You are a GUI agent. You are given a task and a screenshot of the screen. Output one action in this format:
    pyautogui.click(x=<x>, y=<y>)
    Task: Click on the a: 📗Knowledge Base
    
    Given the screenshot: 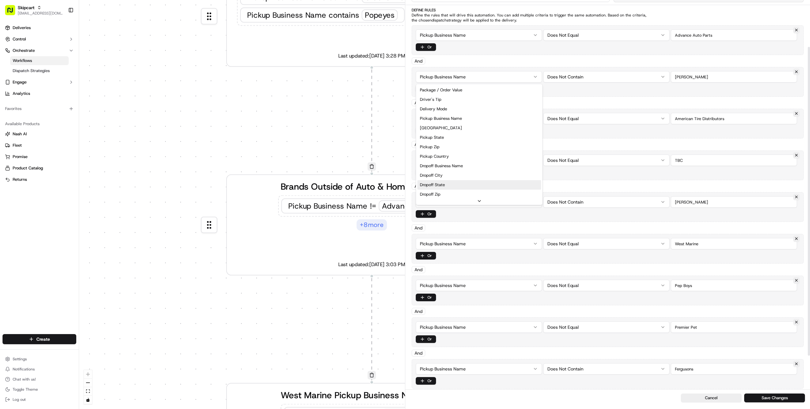 What is the action you would take?
    pyautogui.click(x=27, y=145)
    